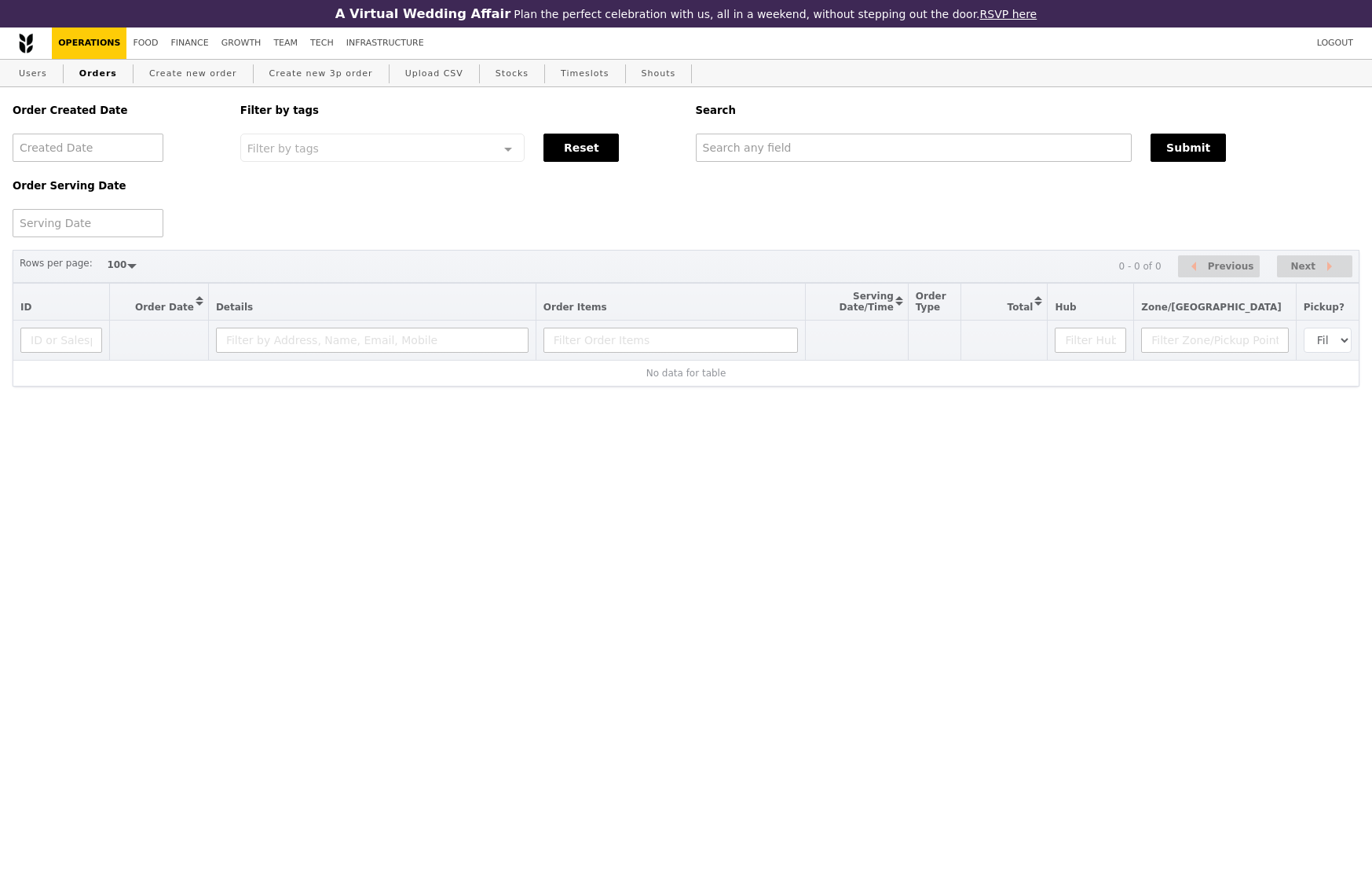 This screenshot has width=1372, height=880. What do you see at coordinates (373, 340) in the screenshot?
I see `input: Filter by Address, Name, Email, Mobile` at bounding box center [373, 340].